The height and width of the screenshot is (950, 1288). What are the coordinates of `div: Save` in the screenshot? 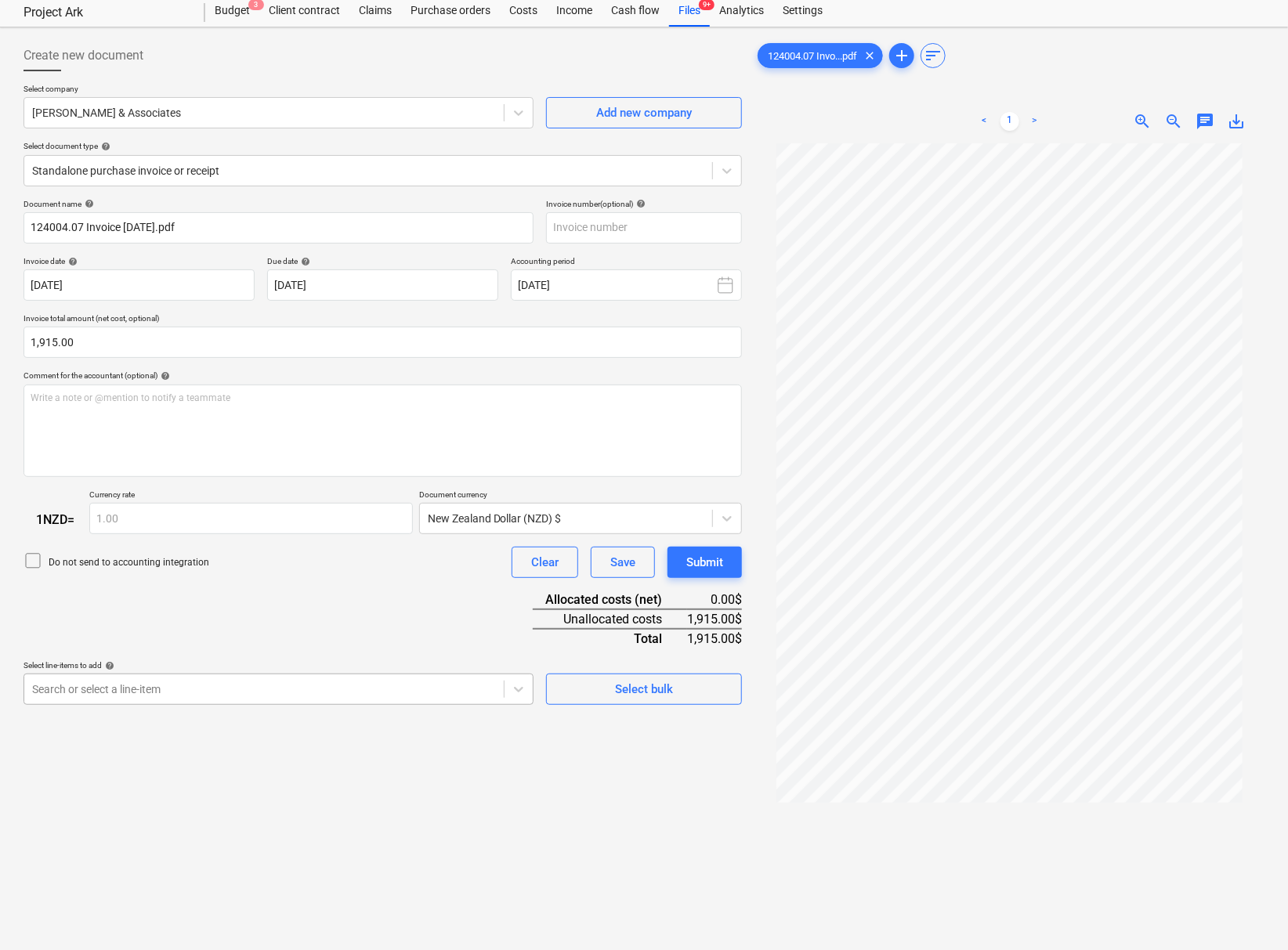 It's located at (623, 562).